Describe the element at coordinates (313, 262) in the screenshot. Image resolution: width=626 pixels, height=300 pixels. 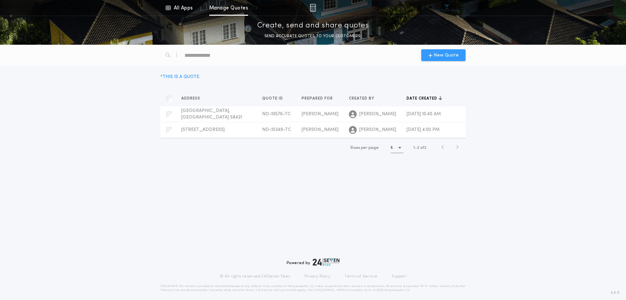
I see `div: Powered by` at that location.